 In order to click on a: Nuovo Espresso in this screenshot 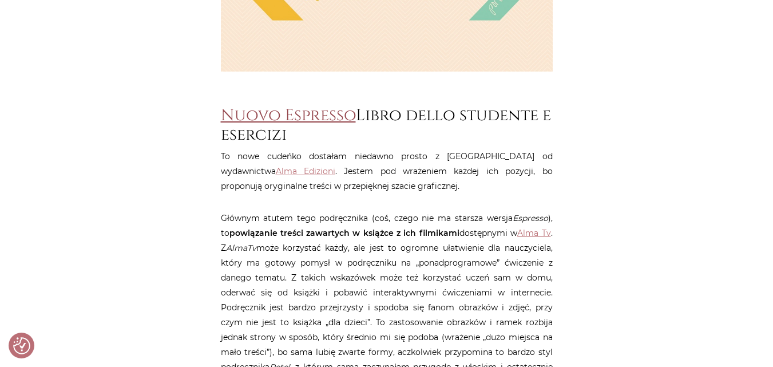, I will do `click(288, 115)`.